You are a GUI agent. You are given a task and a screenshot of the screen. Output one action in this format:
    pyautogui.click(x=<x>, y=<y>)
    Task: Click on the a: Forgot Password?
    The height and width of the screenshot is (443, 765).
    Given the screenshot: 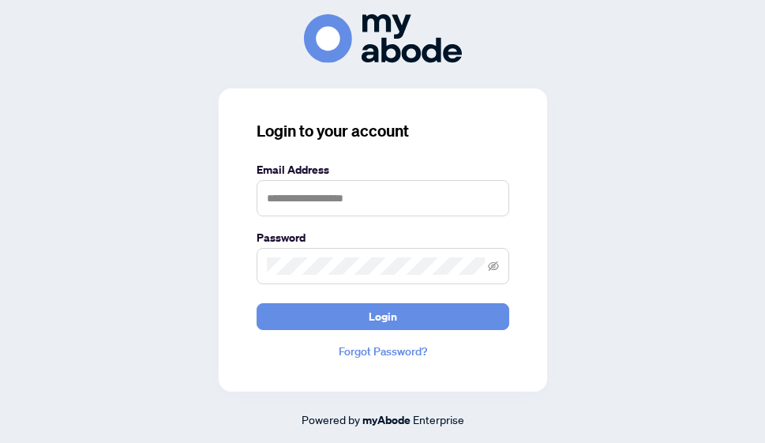 What is the action you would take?
    pyautogui.click(x=383, y=351)
    